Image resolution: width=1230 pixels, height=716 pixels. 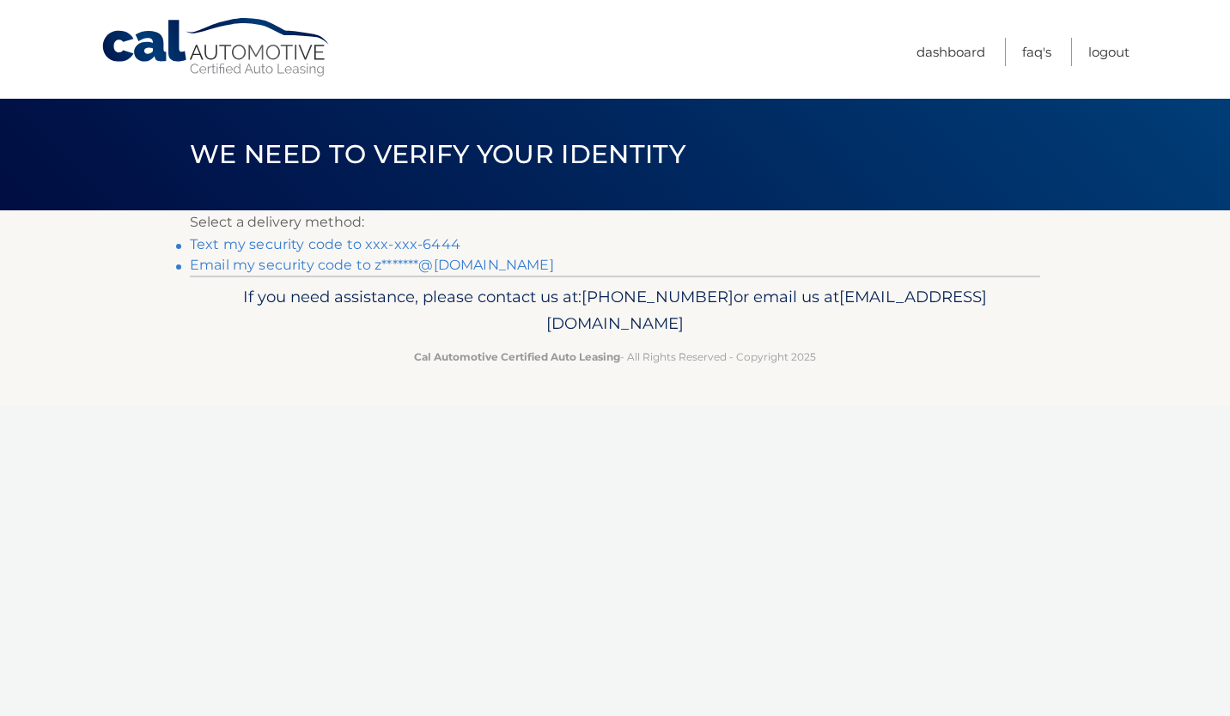 I want to click on strong: Cal Automotive Certified Auto Leasing, so click(x=517, y=356).